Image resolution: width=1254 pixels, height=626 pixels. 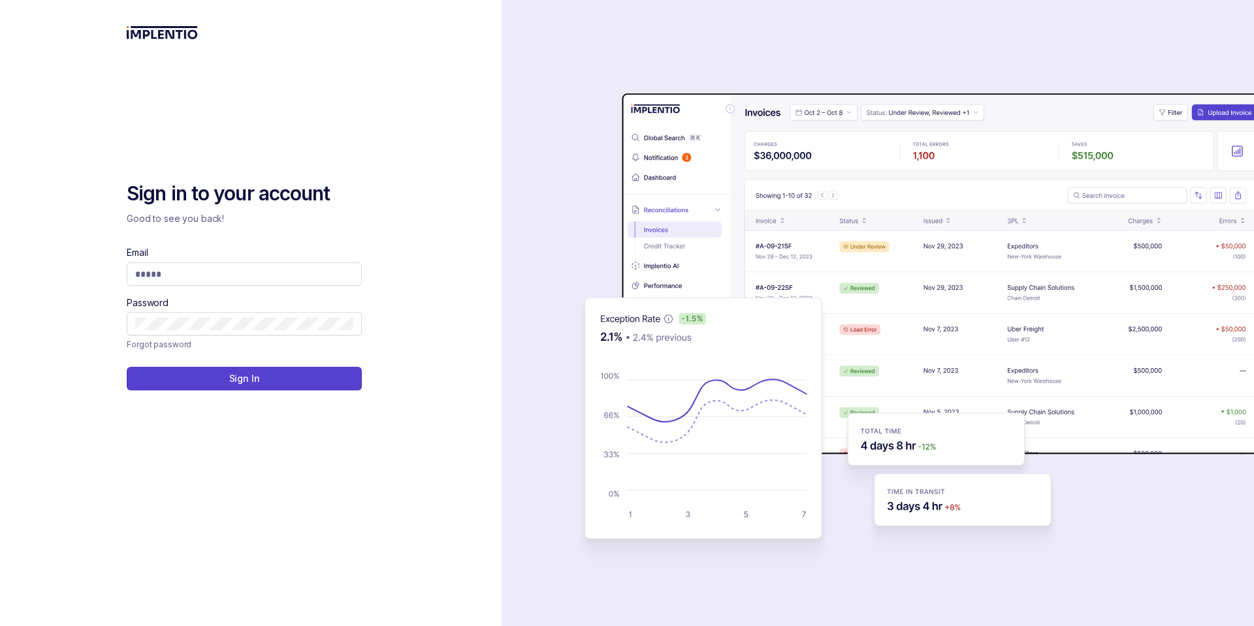 What do you see at coordinates (159, 345) in the screenshot?
I see `p: Forgot password` at bounding box center [159, 345].